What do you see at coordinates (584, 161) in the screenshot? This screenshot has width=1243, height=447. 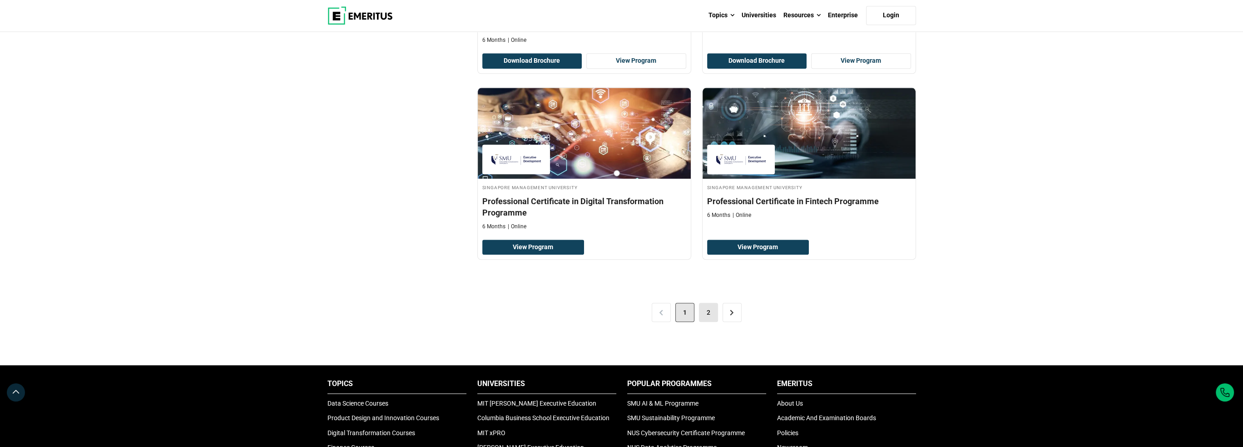 I see `a: Digital Transformation Course by Singapore Management University - Singapore Management Universit...` at bounding box center [584, 161].